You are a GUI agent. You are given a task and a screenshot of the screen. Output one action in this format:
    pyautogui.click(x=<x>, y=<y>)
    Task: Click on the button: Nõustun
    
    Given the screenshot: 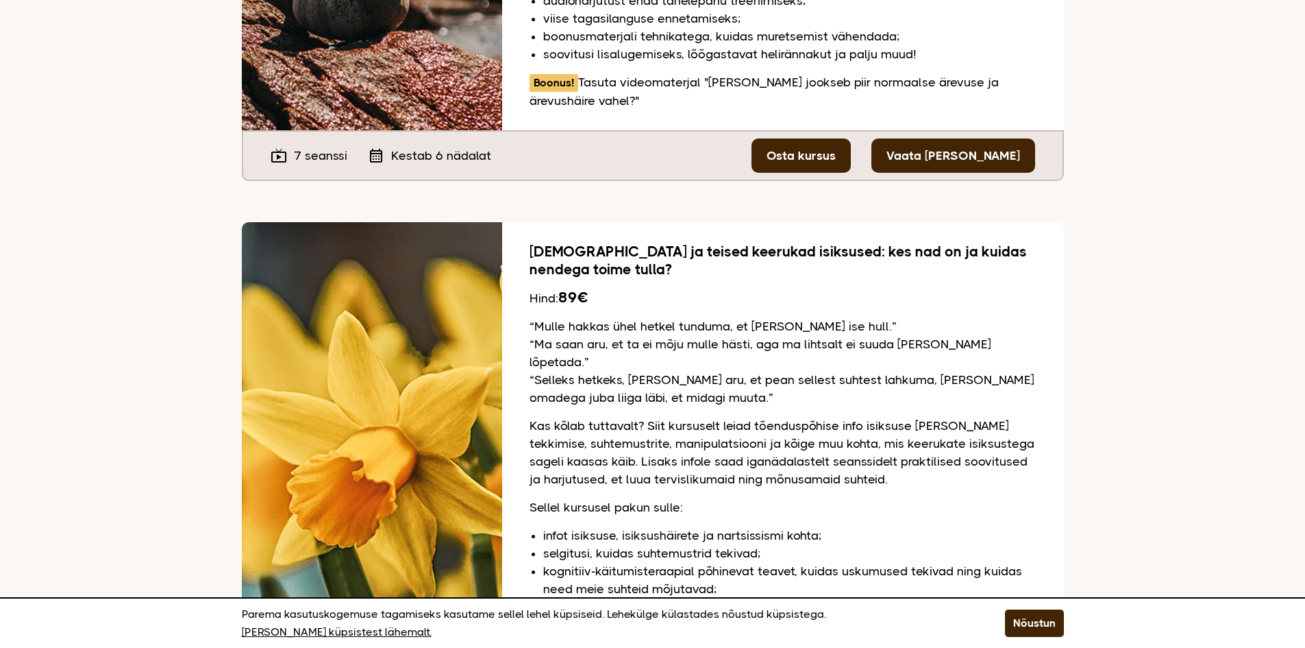 What is the action you would take?
    pyautogui.click(x=1035, y=623)
    